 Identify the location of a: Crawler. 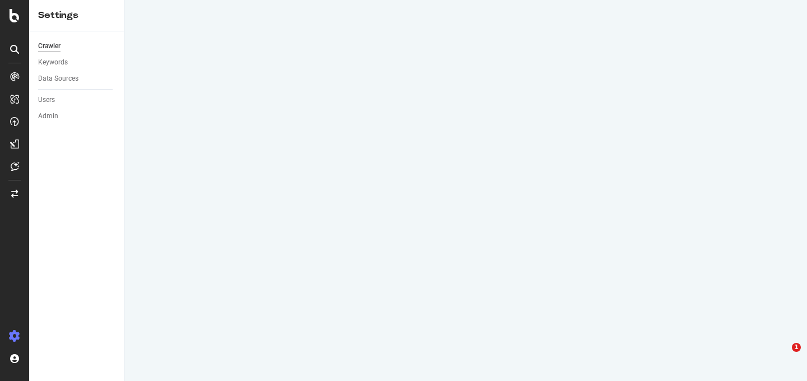
(77, 46).